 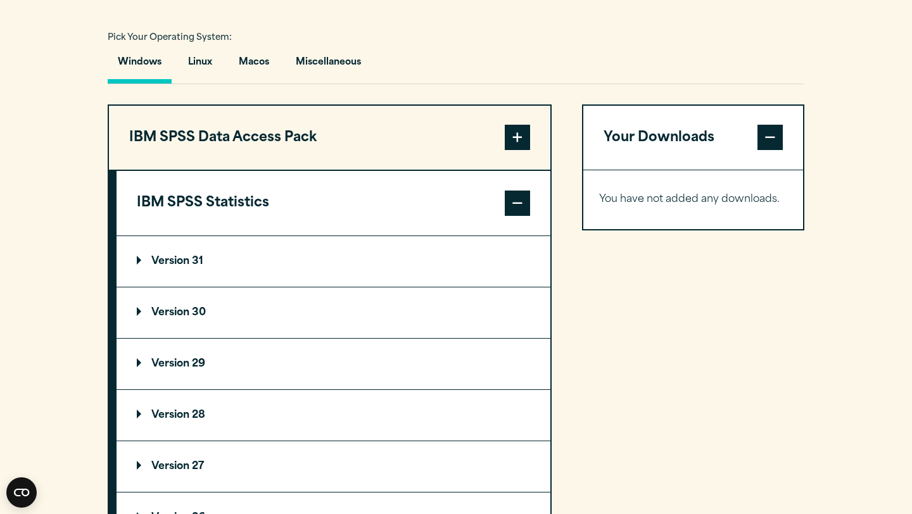 What do you see at coordinates (22, 493) in the screenshot?
I see `button: Open CMP widget` at bounding box center [22, 493].